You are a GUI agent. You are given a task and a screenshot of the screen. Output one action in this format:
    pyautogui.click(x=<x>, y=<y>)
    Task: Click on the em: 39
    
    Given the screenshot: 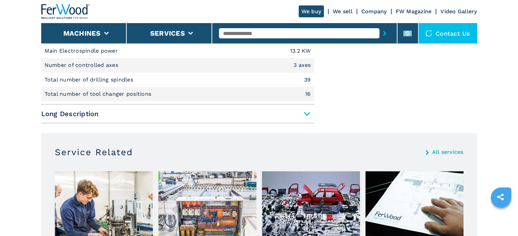 What is the action you would take?
    pyautogui.click(x=307, y=80)
    